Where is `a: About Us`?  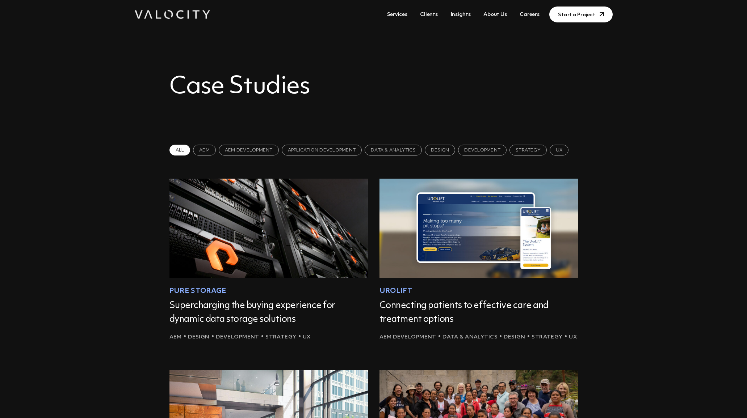 a: About Us is located at coordinates (495, 14).